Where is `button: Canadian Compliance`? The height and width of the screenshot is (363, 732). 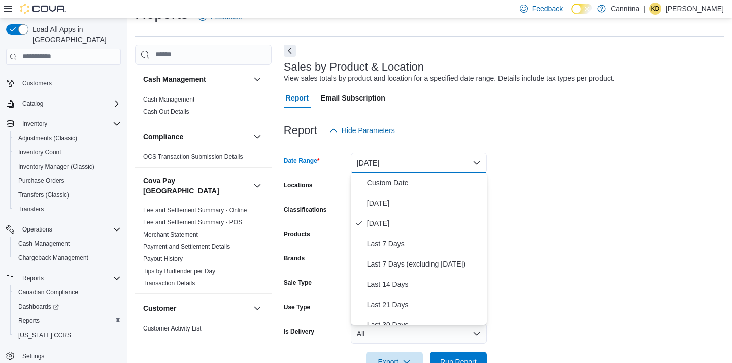
button: Canadian Compliance is located at coordinates (68, 292).